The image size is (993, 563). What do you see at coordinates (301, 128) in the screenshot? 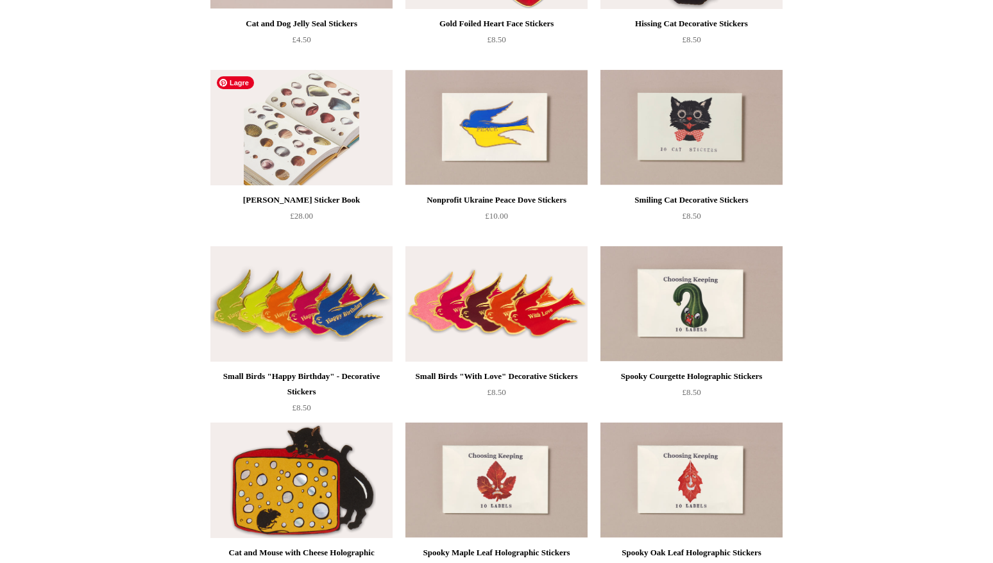
I see `a: John Derian Sticker Book John Derian Sticker Book` at bounding box center [301, 128].